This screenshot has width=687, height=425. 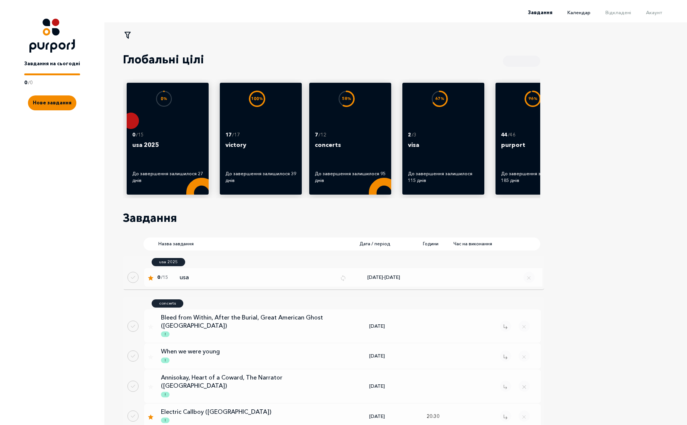 What do you see at coordinates (150, 218) in the screenshot?
I see `p: Завдання` at bounding box center [150, 218].